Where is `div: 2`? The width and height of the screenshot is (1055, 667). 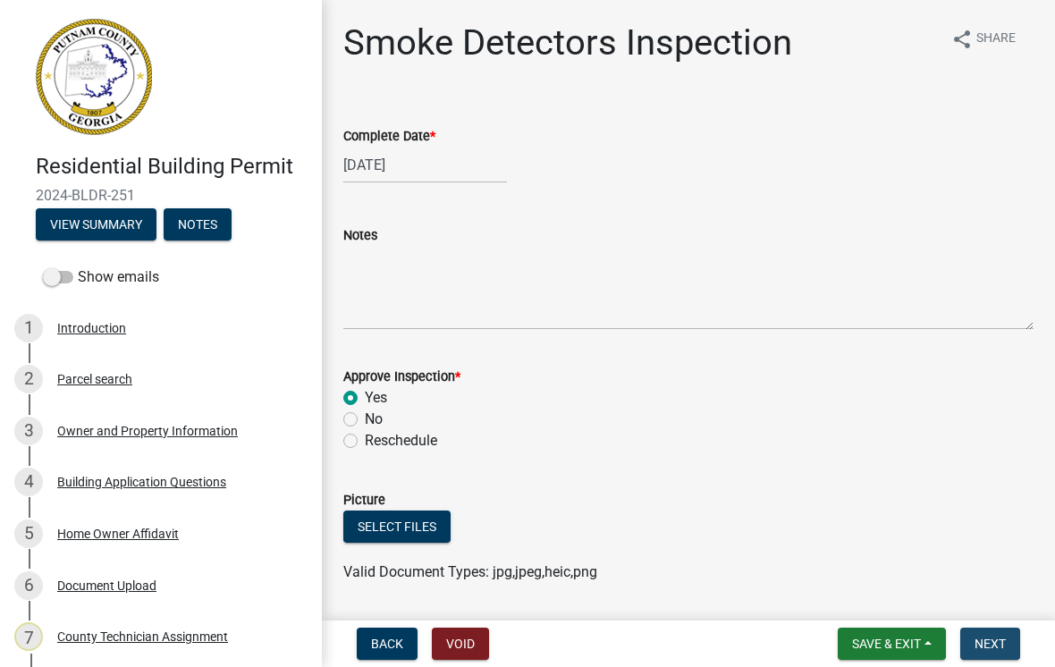
div: 2 is located at coordinates (29, 379).